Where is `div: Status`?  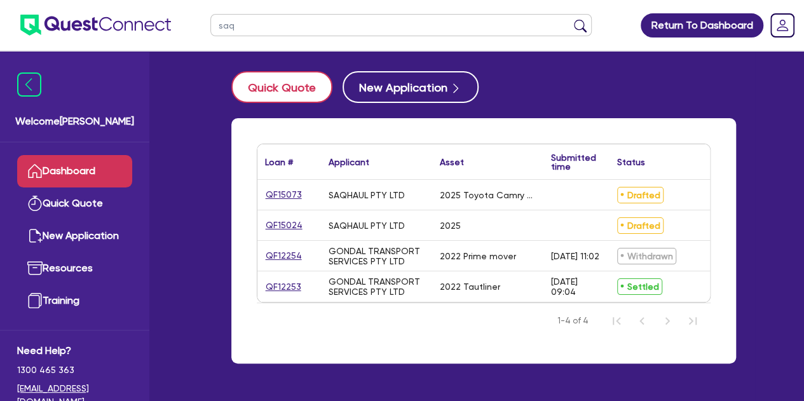 div: Status is located at coordinates (631, 162).